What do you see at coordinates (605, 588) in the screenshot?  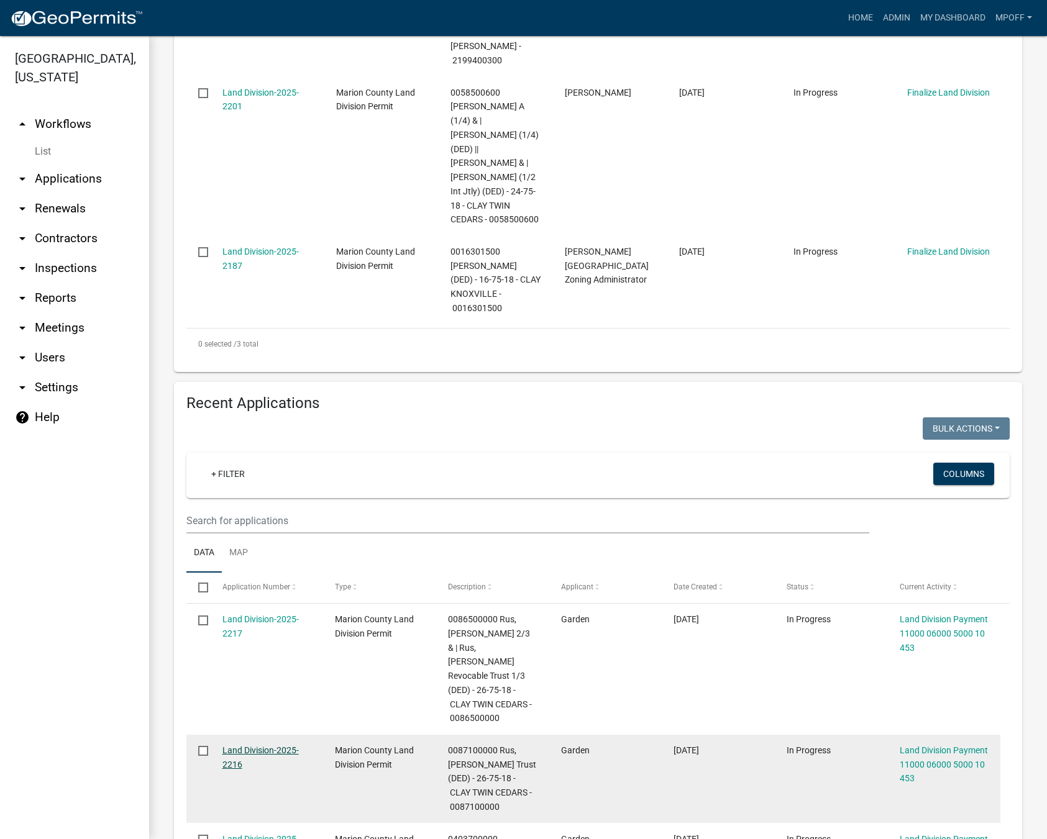 I see `datatable-header-cell: Applicant` at bounding box center [605, 588].